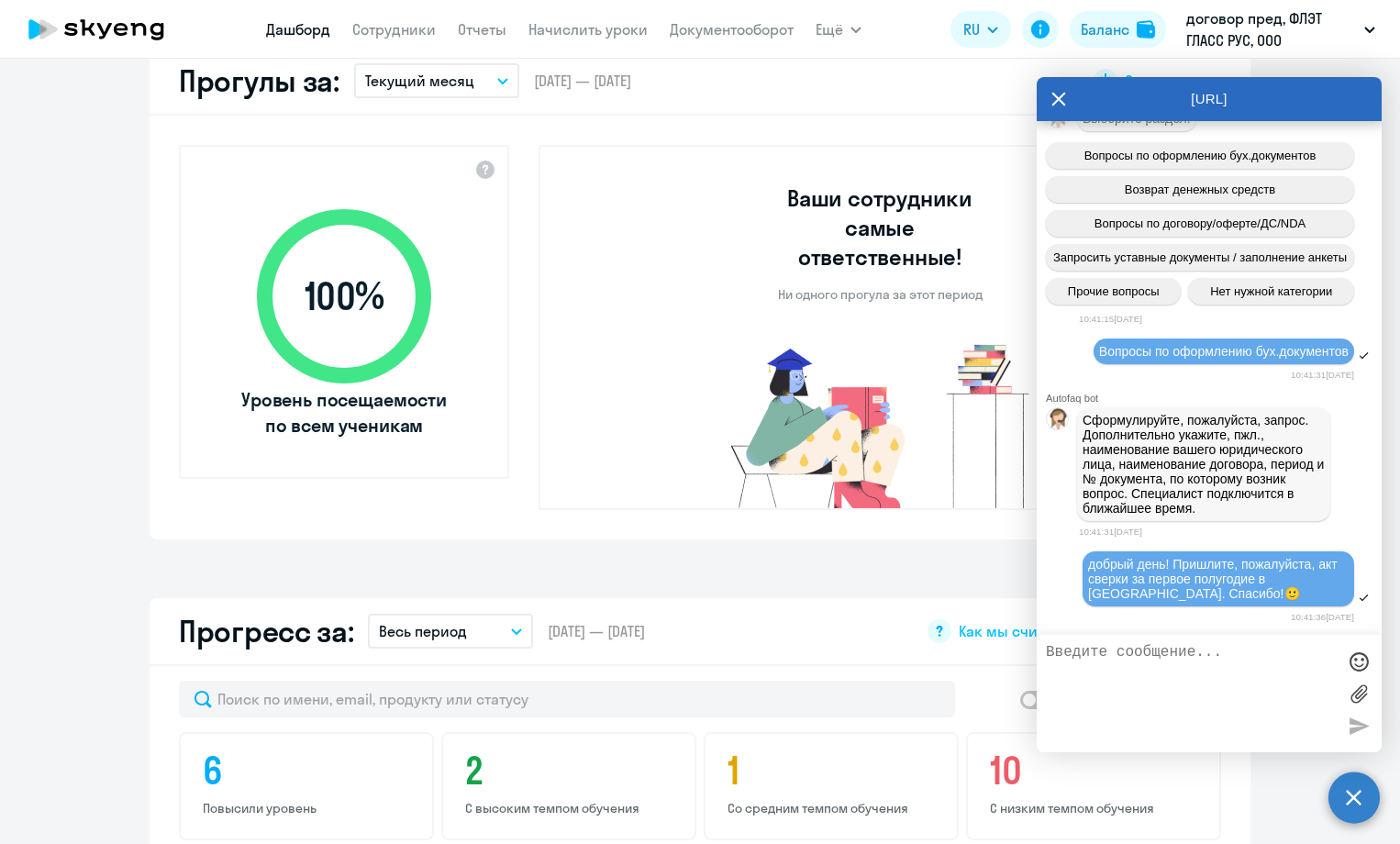 The width and height of the screenshot is (1400, 844). What do you see at coordinates (834, 808) in the screenshot?
I see `p: Со средним темпом обучения` at bounding box center [834, 808].